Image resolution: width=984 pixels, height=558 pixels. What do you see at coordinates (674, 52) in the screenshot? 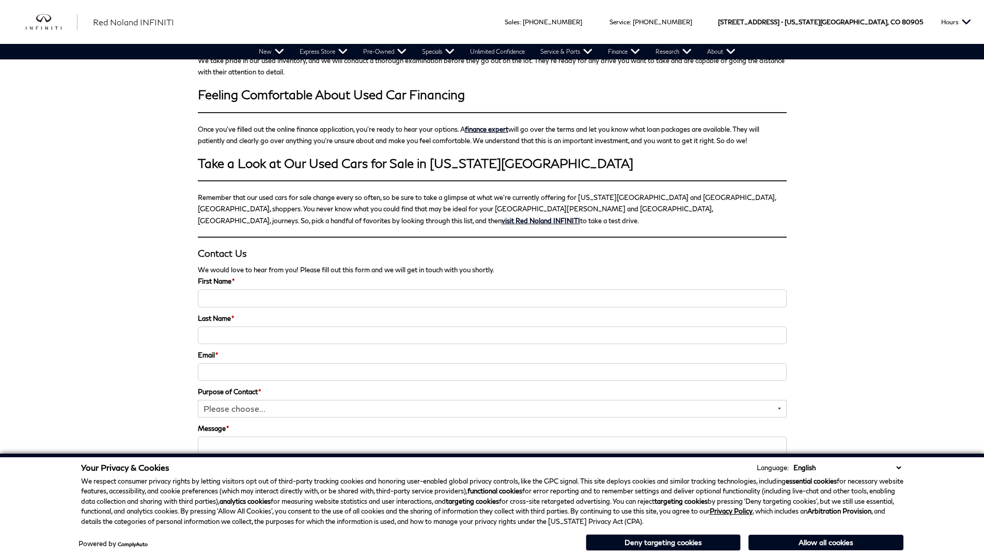
I see `a: Research` at bounding box center [674, 52].